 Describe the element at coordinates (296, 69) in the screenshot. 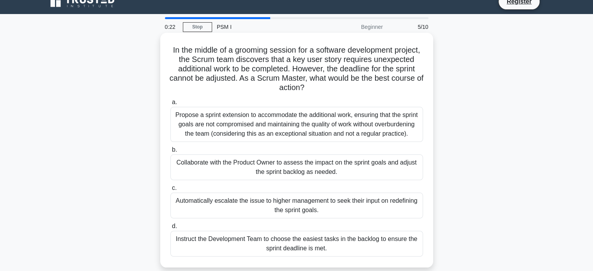

I see `h5: In the middle of a grooming session for a software development project, the Scrum team discovers ...` at that location.